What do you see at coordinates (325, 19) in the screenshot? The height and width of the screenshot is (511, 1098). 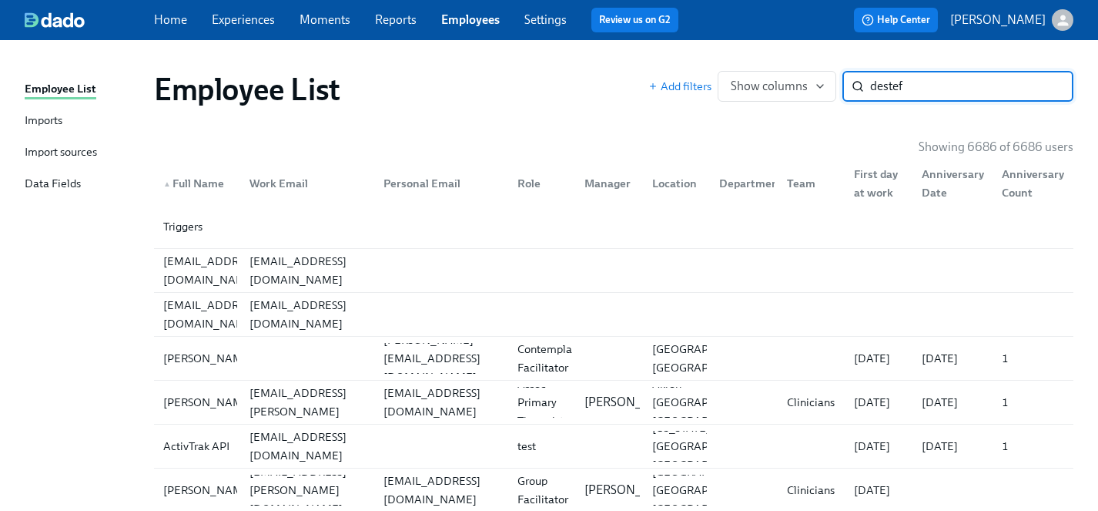 I see `a: Moments` at bounding box center [325, 19].